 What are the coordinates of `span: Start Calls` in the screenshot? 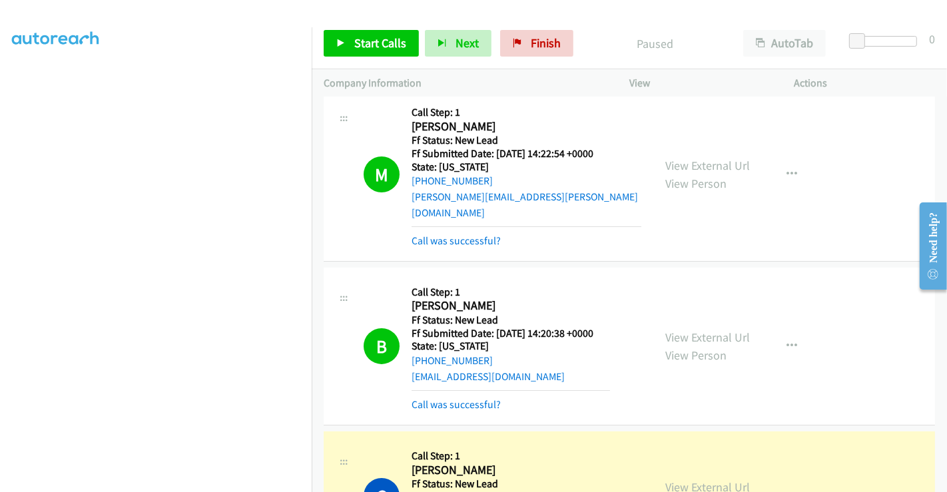 It's located at (380, 43).